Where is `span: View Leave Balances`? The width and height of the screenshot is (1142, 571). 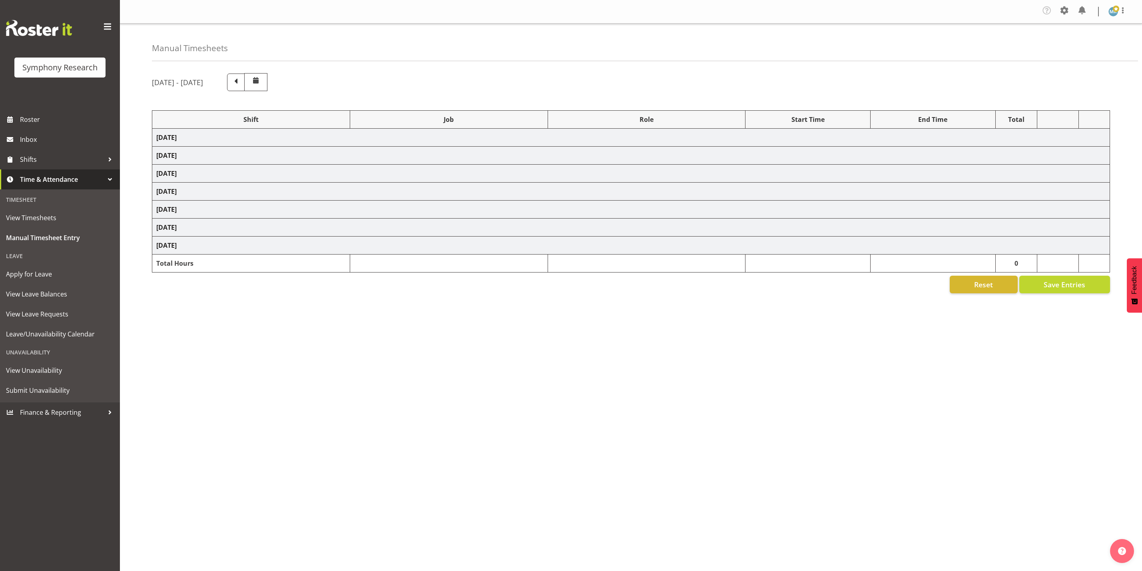
span: View Leave Balances is located at coordinates (60, 294).